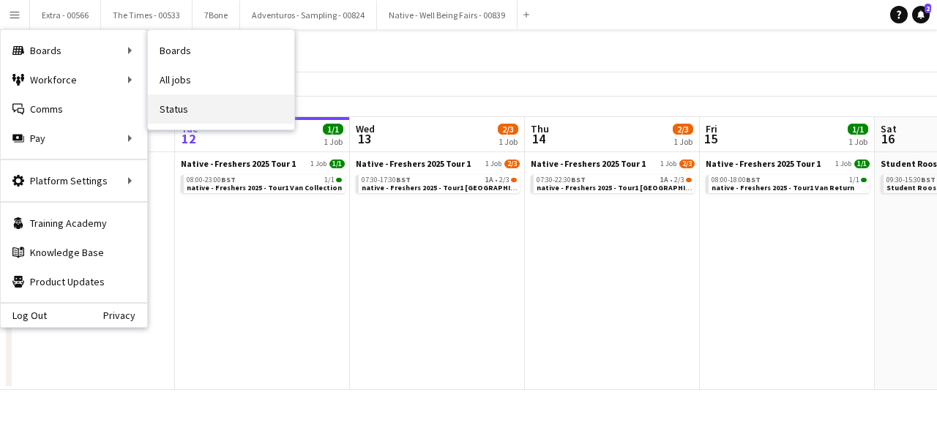  Describe the element at coordinates (712, 129) in the screenshot. I see `span: Fri` at that location.